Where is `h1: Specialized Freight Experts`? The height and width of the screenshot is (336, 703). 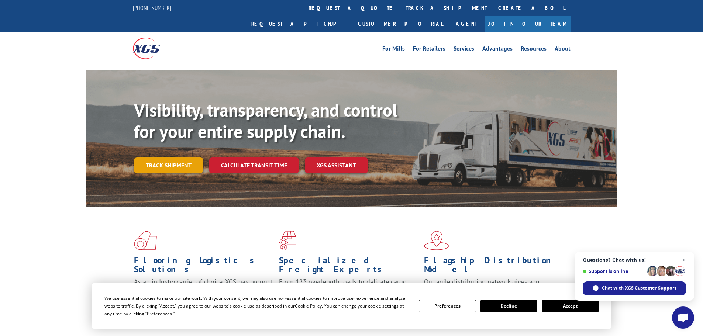 h1: Specialized Freight Experts is located at coordinates (349, 267).